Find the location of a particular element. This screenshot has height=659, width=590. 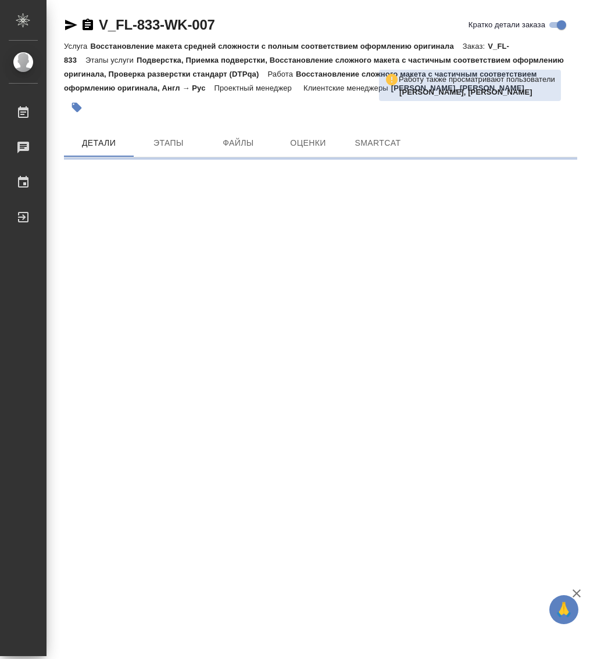

p: Восстановление макета средней сложности с полным соответствием оформлению оригинала is located at coordinates (276, 46).